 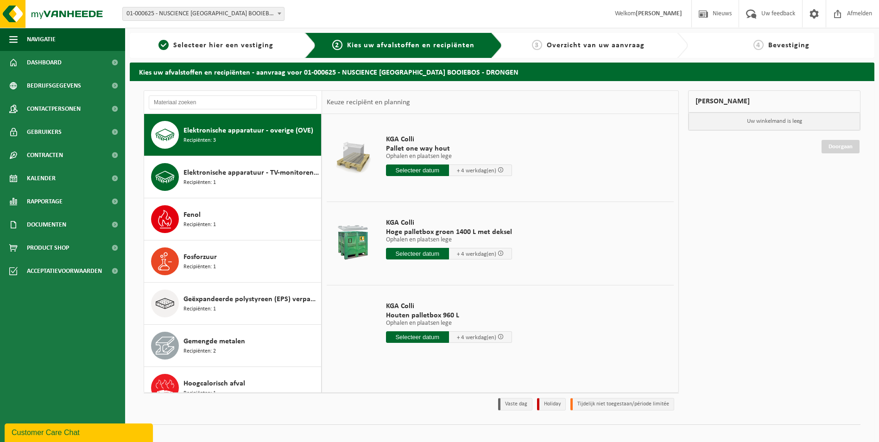 I want to click on span: Fosforzuur, so click(x=200, y=257).